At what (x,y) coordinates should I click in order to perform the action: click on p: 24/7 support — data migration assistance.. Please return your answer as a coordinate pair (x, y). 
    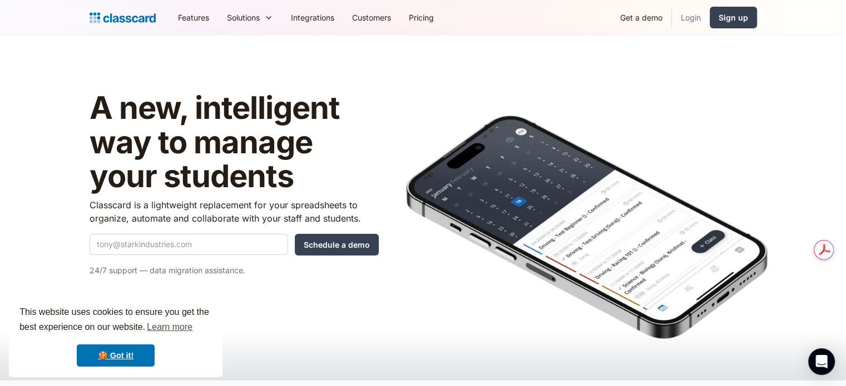
    Looking at the image, I should click on (234, 271).